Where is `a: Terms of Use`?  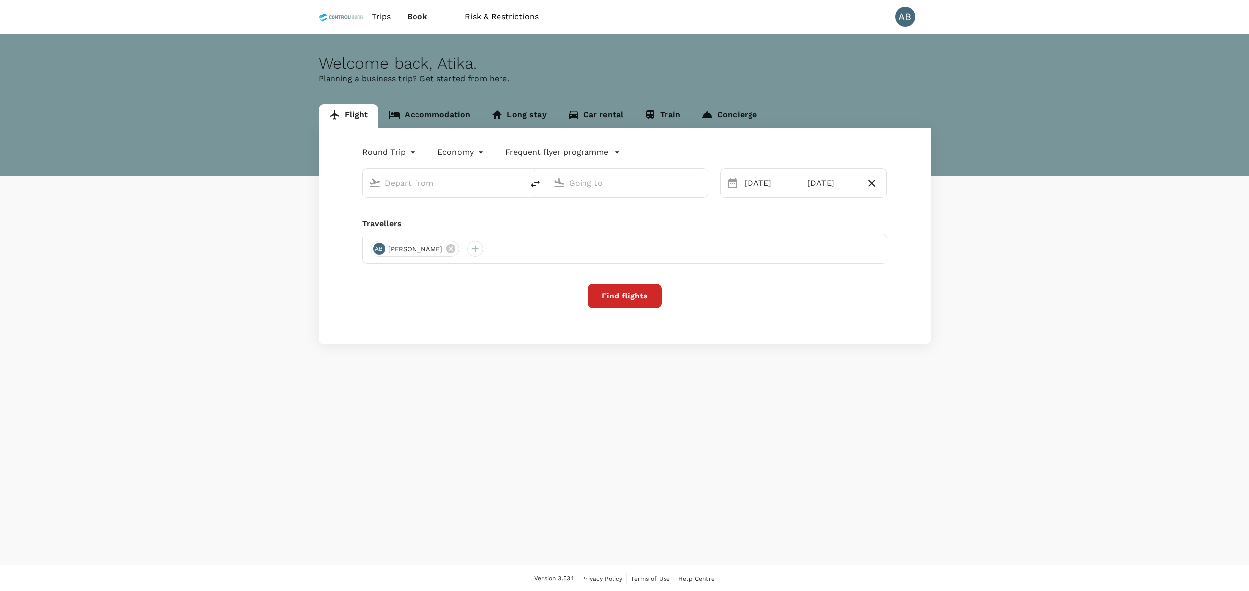
a: Terms of Use is located at coordinates (650, 578).